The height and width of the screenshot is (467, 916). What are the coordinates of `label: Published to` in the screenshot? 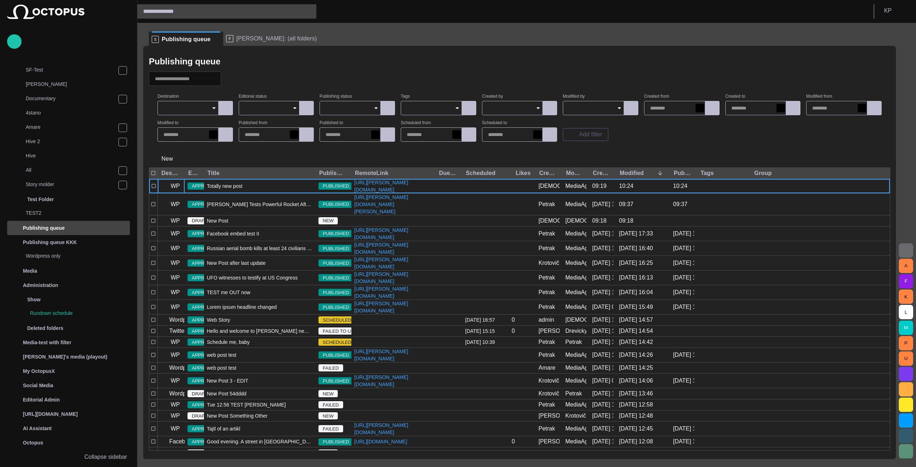 It's located at (331, 123).